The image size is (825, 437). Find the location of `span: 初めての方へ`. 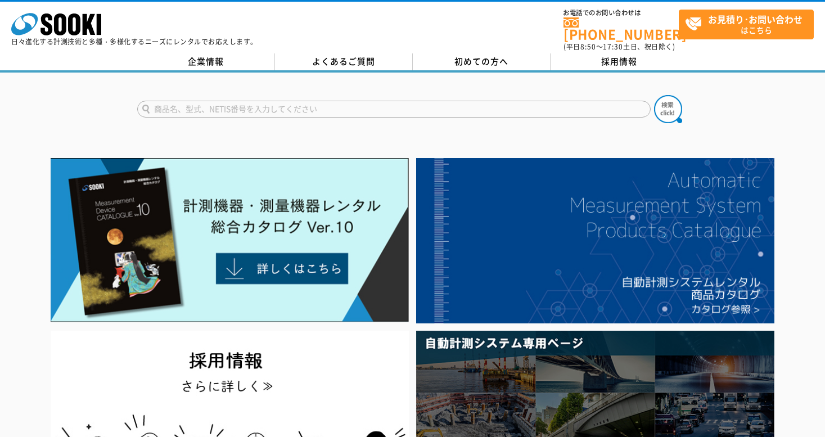

span: 初めての方へ is located at coordinates (481, 61).